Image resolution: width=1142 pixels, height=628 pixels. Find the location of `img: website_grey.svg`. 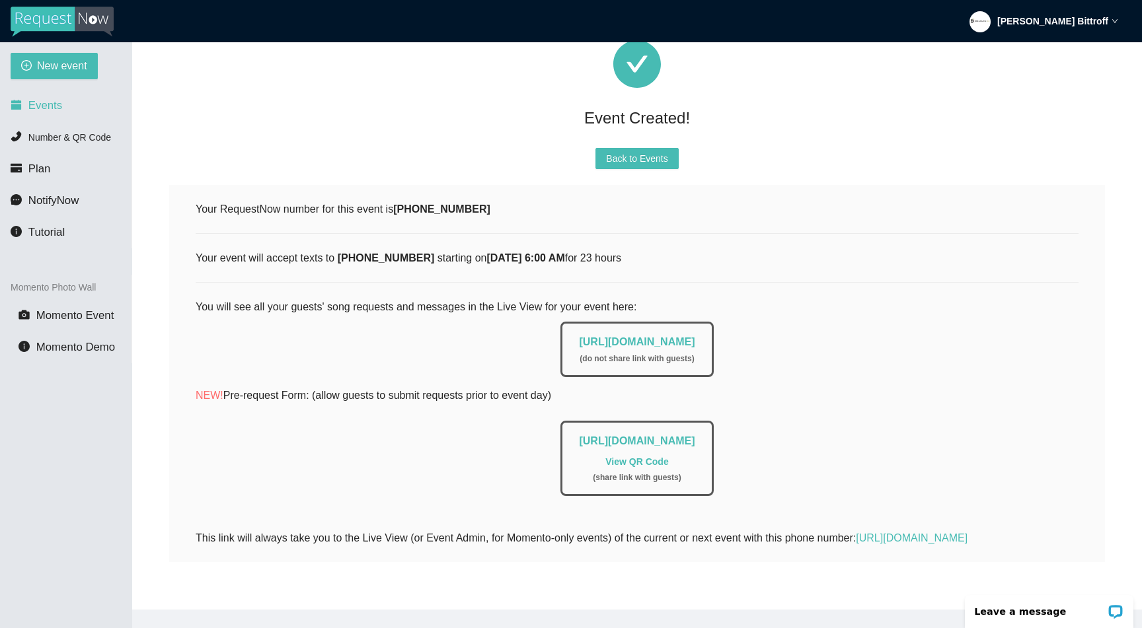

img: website_grey.svg is located at coordinates (26, 40).